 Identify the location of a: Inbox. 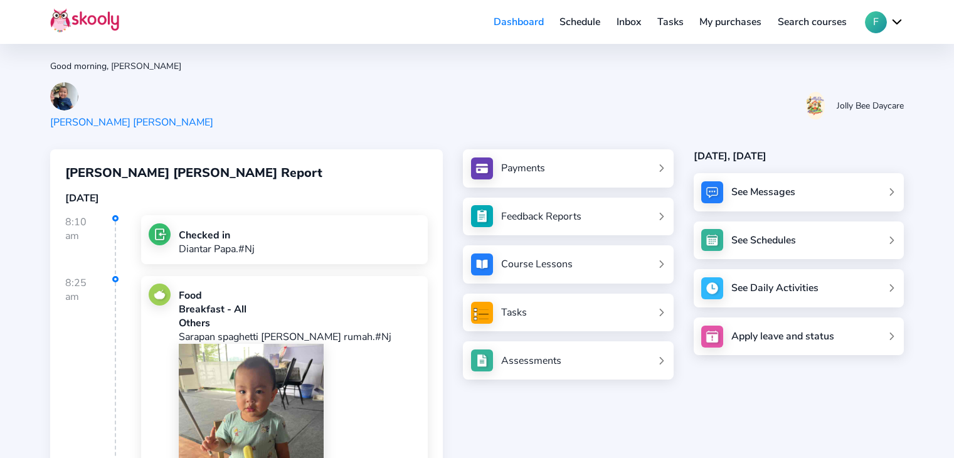
(629, 22).